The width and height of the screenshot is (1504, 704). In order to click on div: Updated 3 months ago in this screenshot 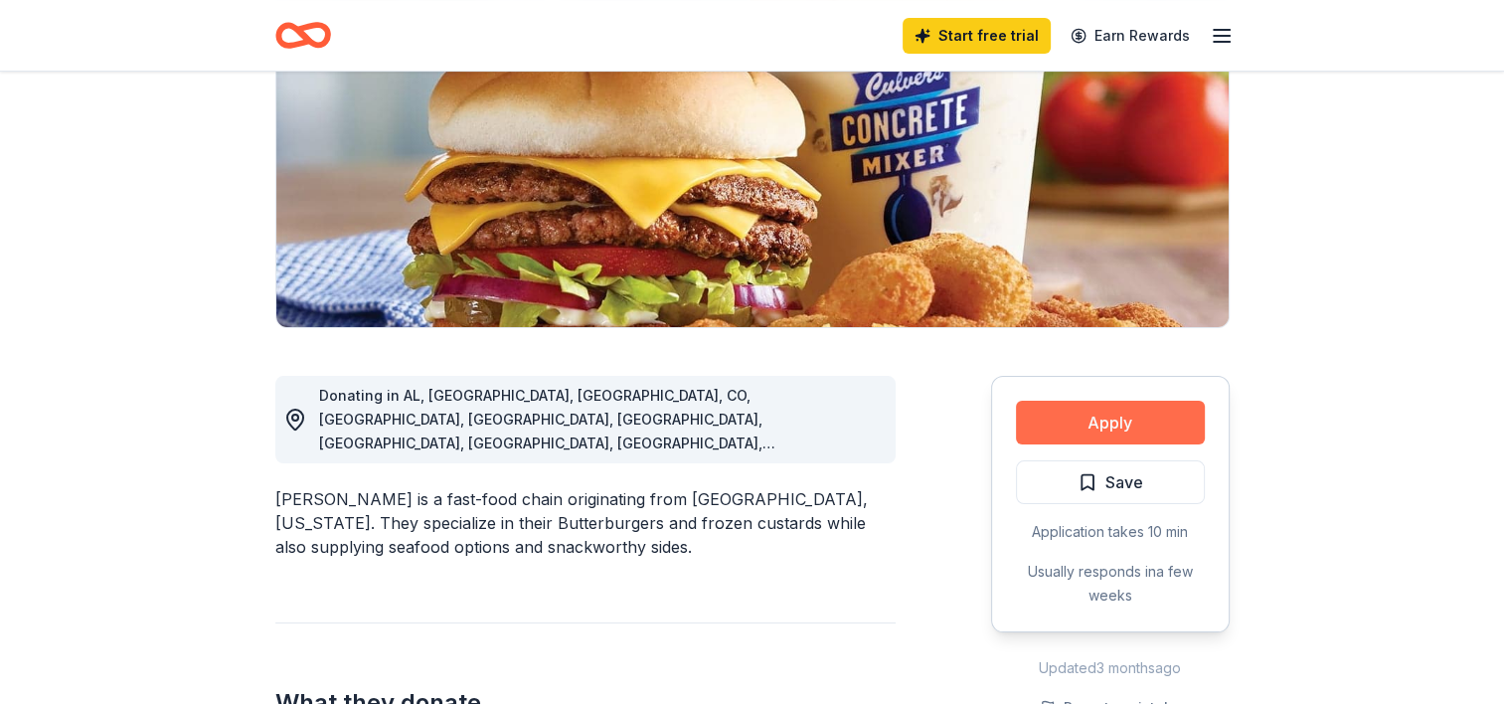, I will do `click(1110, 668)`.